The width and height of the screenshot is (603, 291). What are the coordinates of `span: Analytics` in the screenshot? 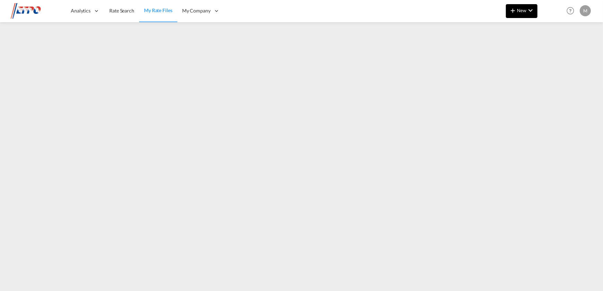 It's located at (80, 11).